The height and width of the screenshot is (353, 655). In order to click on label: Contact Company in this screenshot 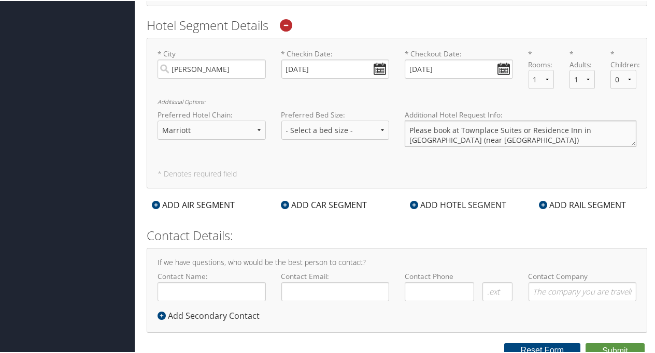, I will do `click(582, 285)`.